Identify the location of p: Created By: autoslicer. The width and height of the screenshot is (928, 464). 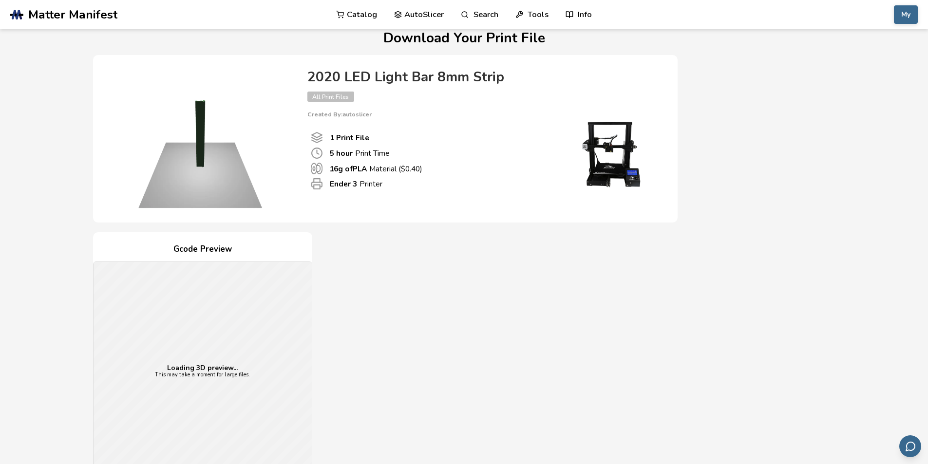
(483, 115).